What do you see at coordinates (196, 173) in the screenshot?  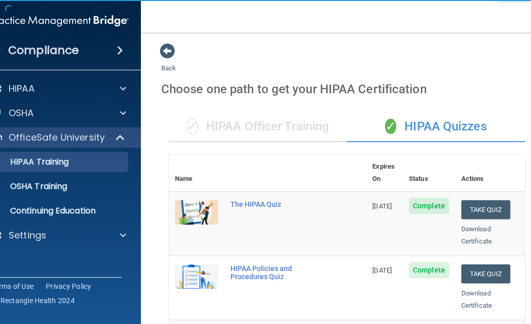 I see `th: Name` at bounding box center [196, 173].